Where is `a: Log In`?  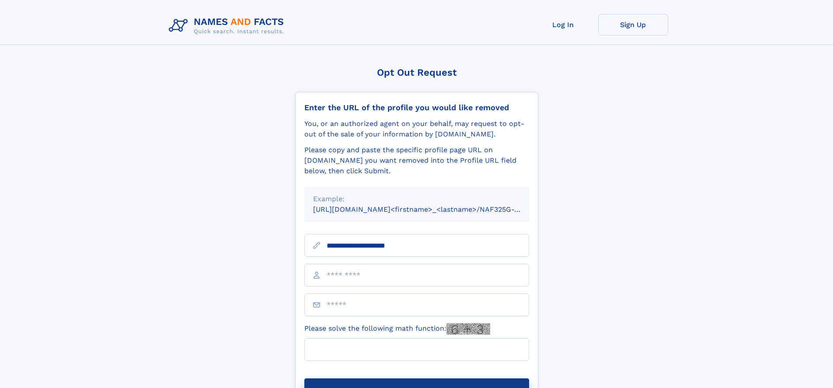 a: Log In is located at coordinates (564, 25).